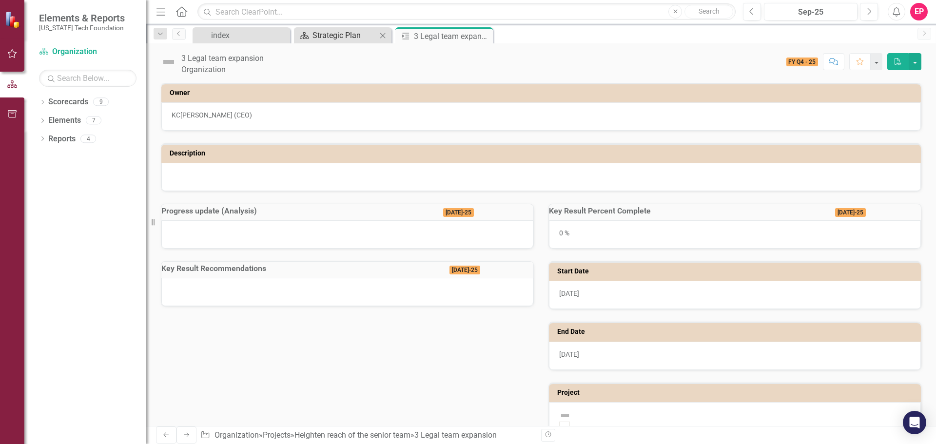 Image resolution: width=936 pixels, height=444 pixels. I want to click on div: Sep-25, so click(810, 12).